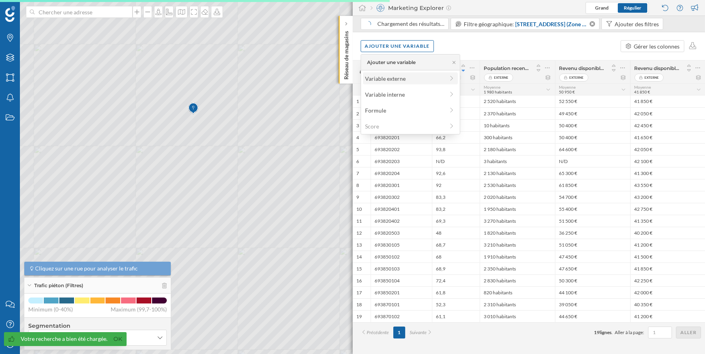 The width and height of the screenshot is (705, 354). I want to click on div: 52 550 €, so click(592, 102).